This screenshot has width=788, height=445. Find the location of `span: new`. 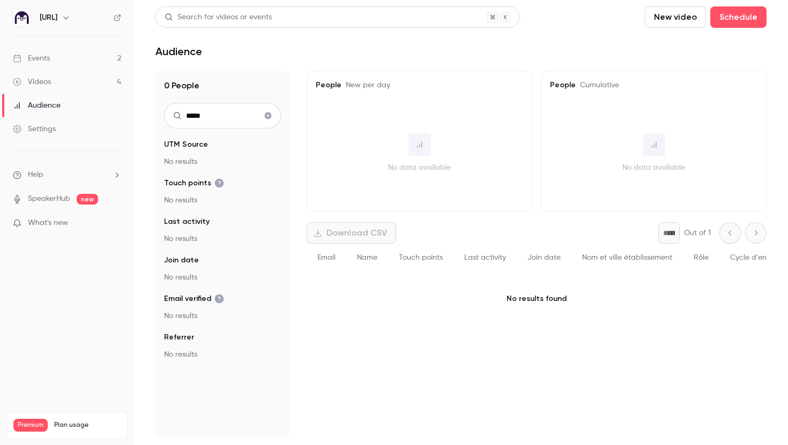

span: new is located at coordinates (87, 199).